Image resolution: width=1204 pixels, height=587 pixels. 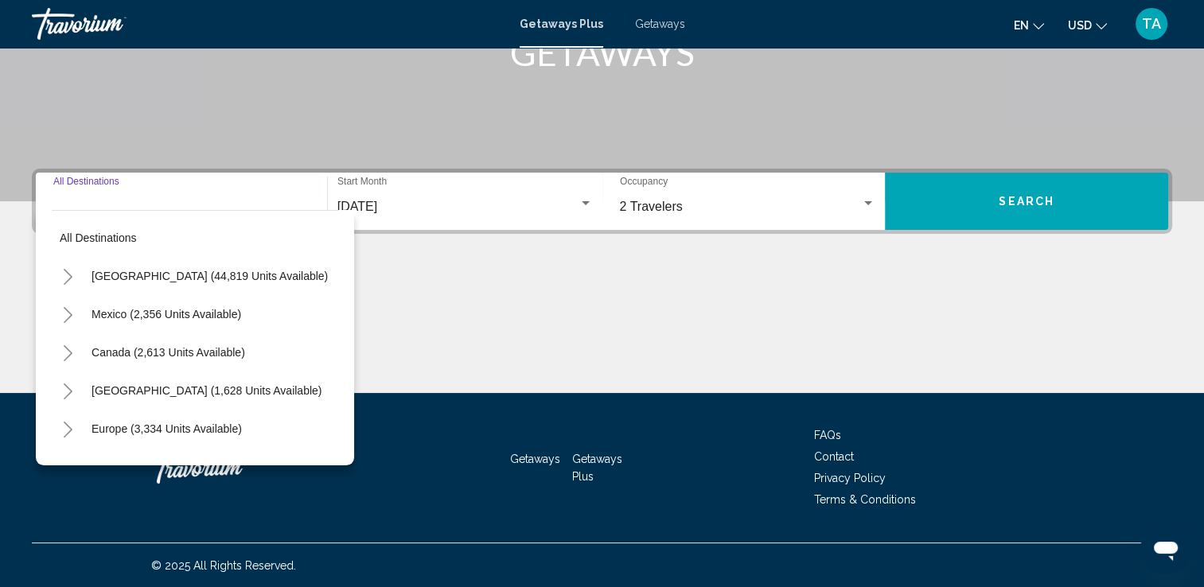 What do you see at coordinates (68, 314) in the screenshot?
I see `button: Toggle Mexico (2,356 units available)` at bounding box center [68, 314].